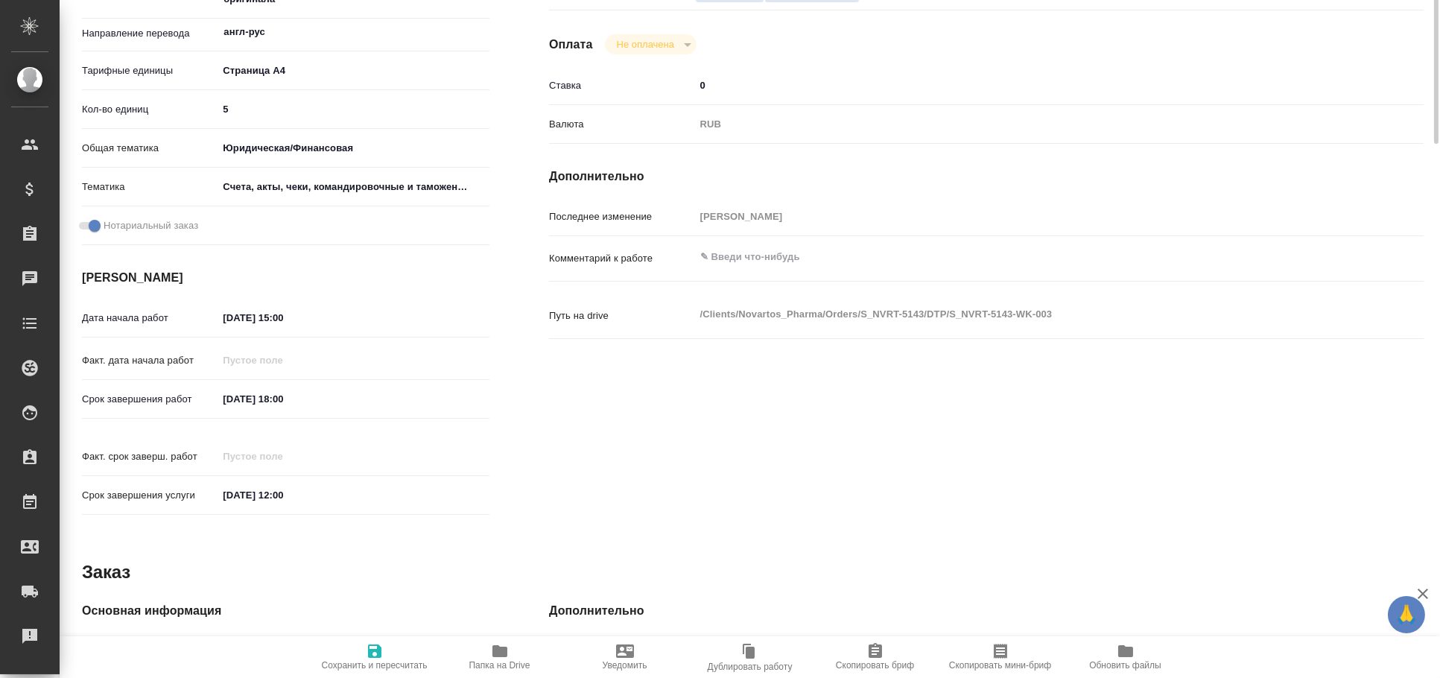  What do you see at coordinates (353, 148) in the screenshot?
I see `div: Юридическая/Финансовая` at bounding box center [353, 148].